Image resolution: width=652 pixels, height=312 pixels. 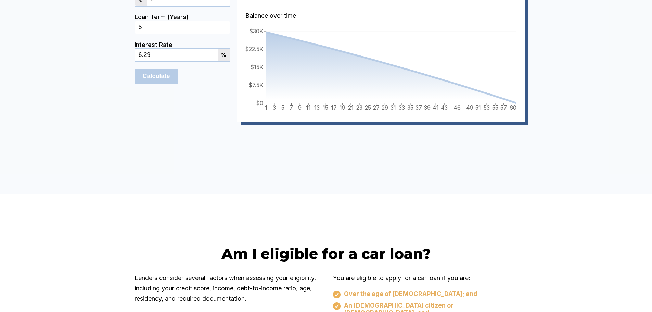 What do you see at coordinates (495, 108) in the screenshot?
I see `tspan: 55` at bounding box center [495, 108].